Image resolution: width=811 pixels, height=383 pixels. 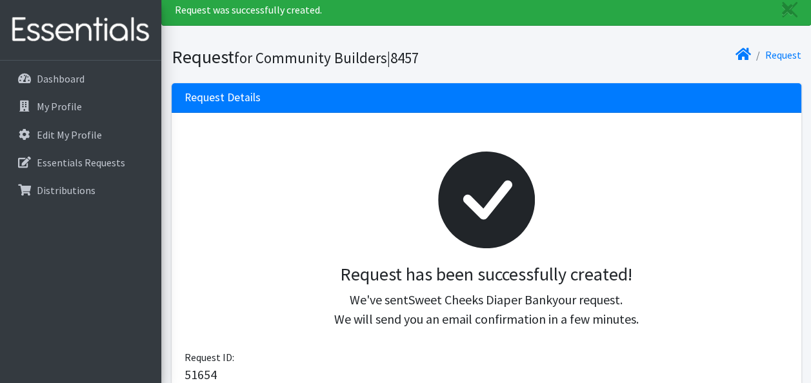 I want to click on p: Distributions, so click(x=66, y=190).